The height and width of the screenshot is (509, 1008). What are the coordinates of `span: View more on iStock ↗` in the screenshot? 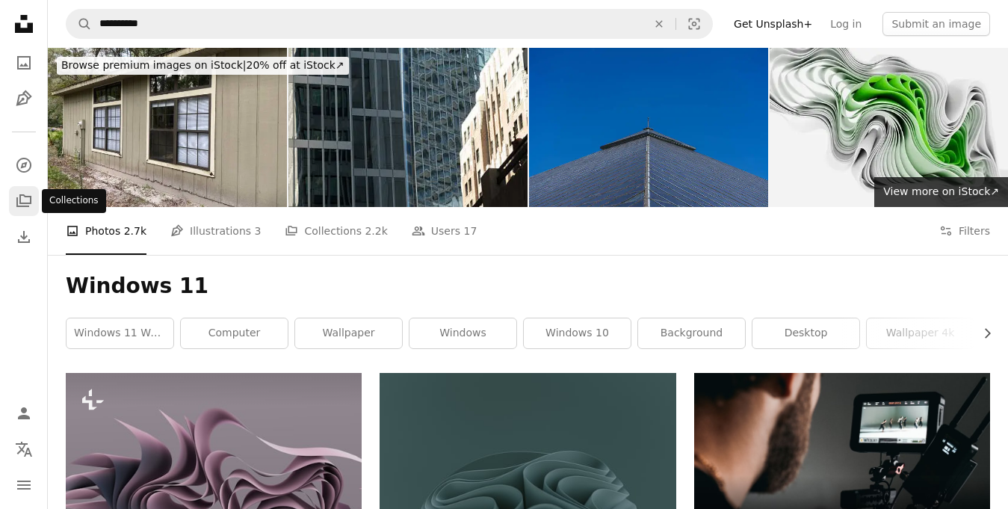 It's located at (940, 191).